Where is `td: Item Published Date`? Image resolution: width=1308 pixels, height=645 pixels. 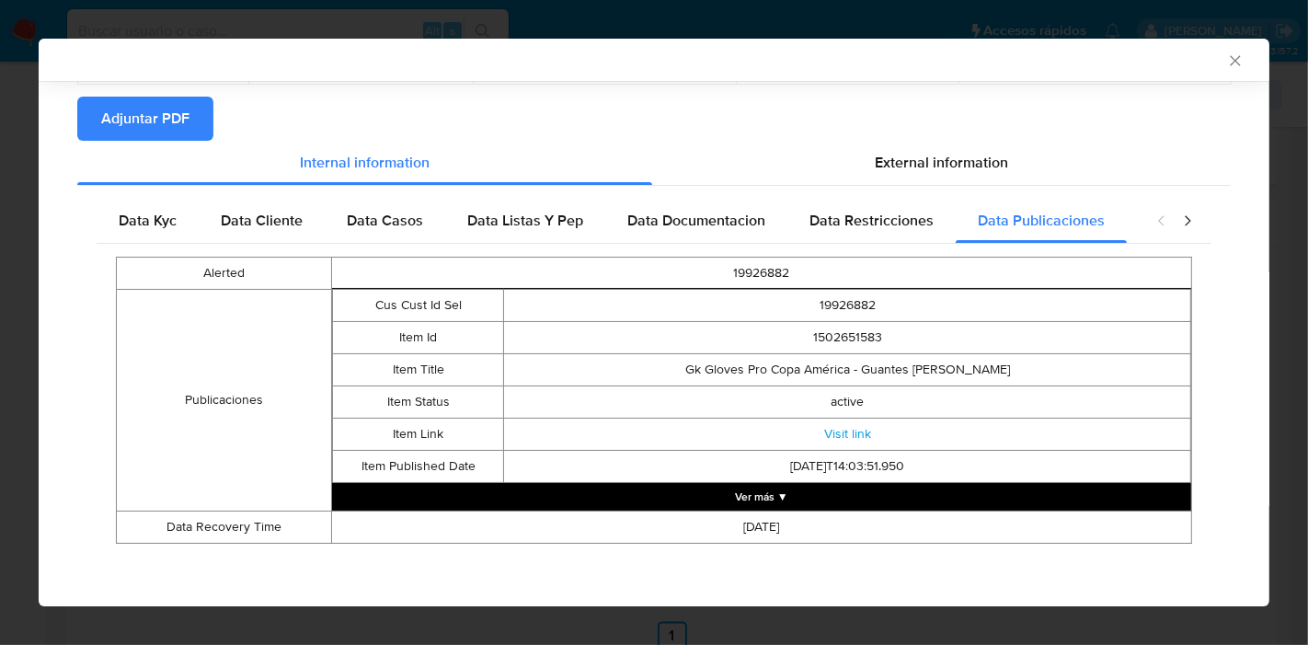 td: Item Published Date is located at coordinates (417, 465).